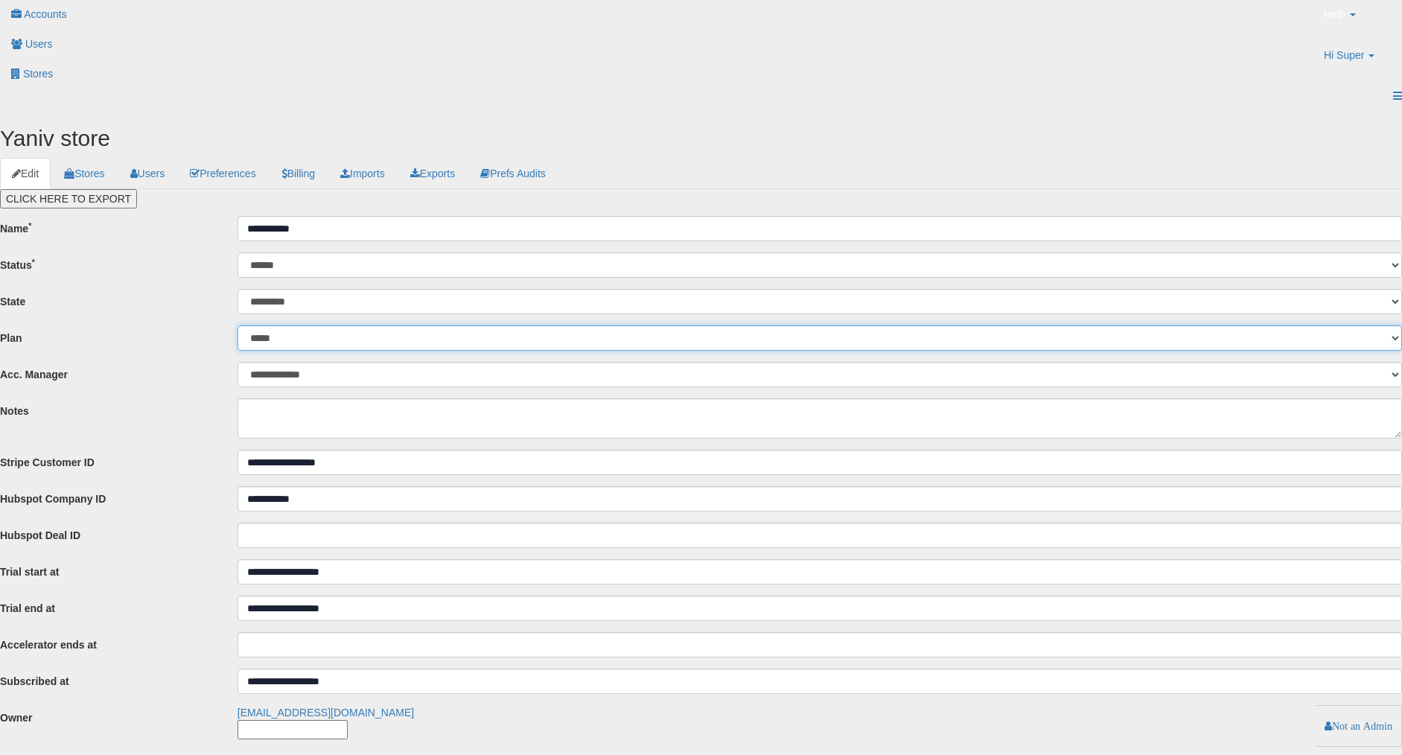 The width and height of the screenshot is (1402, 755). What do you see at coordinates (38, 74) in the screenshot?
I see `span: Stores` at bounding box center [38, 74].